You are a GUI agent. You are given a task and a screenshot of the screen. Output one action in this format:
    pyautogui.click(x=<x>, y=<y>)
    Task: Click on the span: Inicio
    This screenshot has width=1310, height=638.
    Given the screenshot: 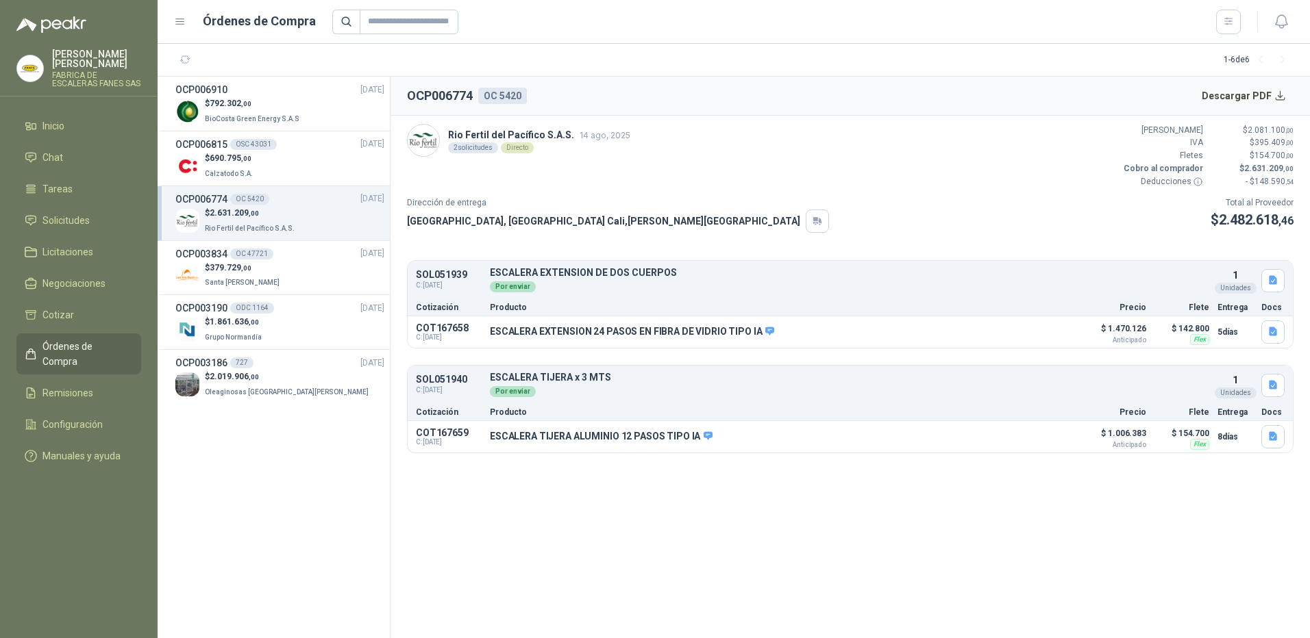 What is the action you would take?
    pyautogui.click(x=53, y=126)
    